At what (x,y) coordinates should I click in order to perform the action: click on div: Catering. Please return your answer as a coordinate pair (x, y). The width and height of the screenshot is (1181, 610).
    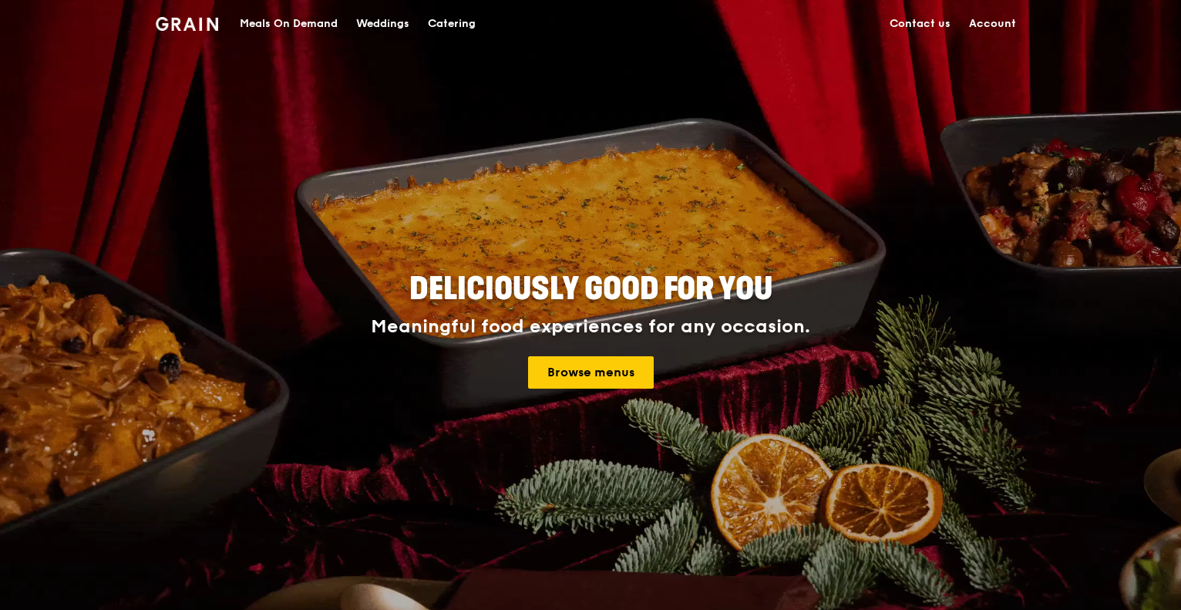
    Looking at the image, I should click on (452, 24).